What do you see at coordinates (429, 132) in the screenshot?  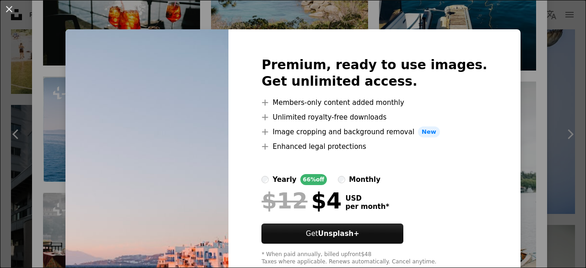 I see `span: New` at bounding box center [429, 132].